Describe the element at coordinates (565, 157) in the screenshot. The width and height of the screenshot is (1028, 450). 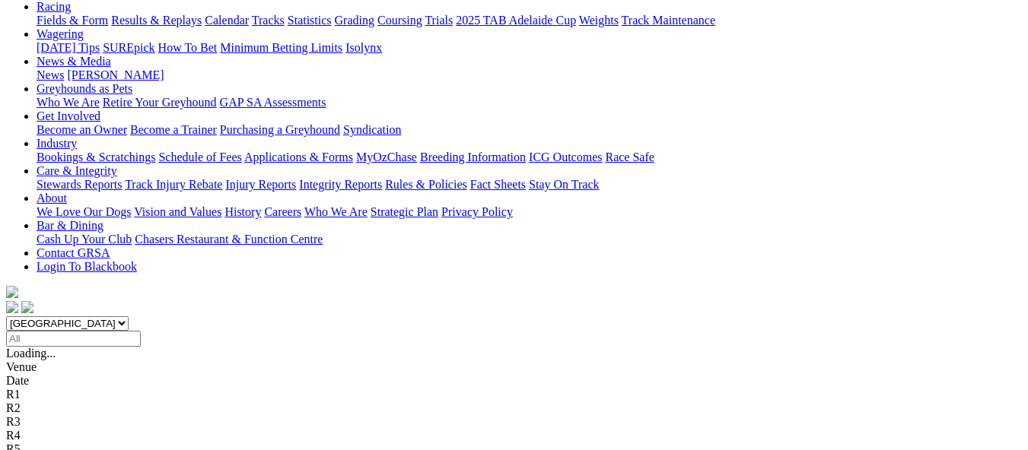
I see `a: ICG Outcomes` at that location.